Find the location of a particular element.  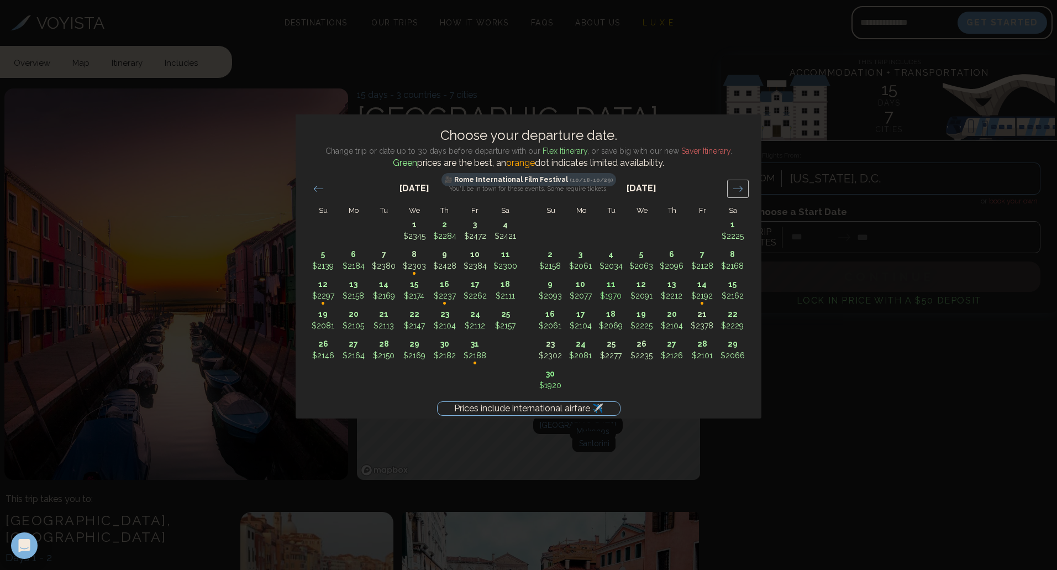

p: $2147 is located at coordinates (414, 325).